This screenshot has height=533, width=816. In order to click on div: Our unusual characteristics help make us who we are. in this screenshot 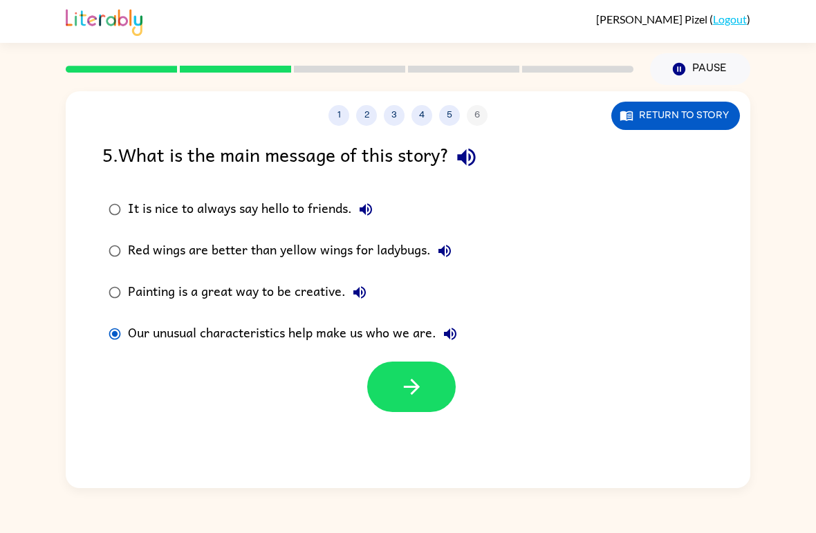, I will do `click(296, 334)`.